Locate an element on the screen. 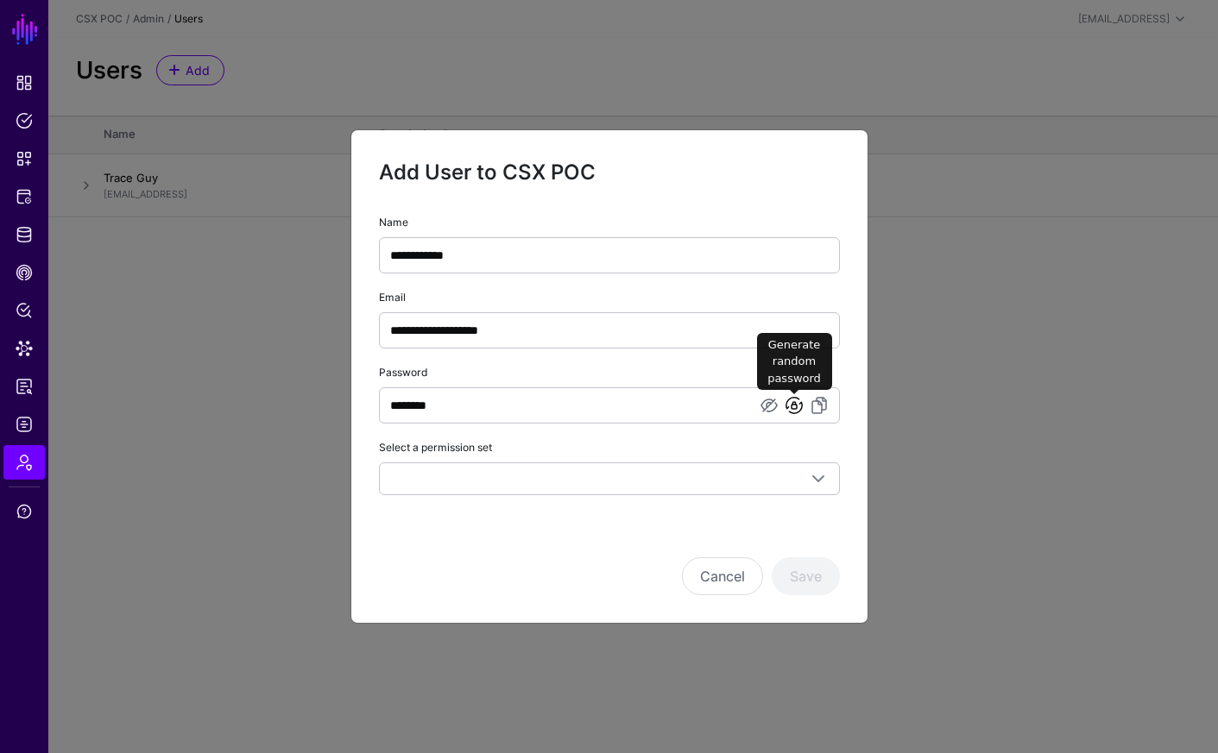  div: Generate random password is located at coordinates (794, 362).